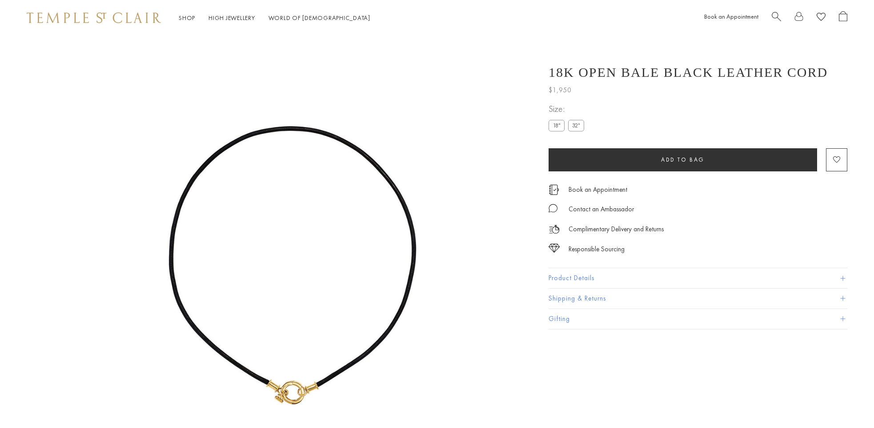  I want to click on a: View Wishlist, so click(821, 18).